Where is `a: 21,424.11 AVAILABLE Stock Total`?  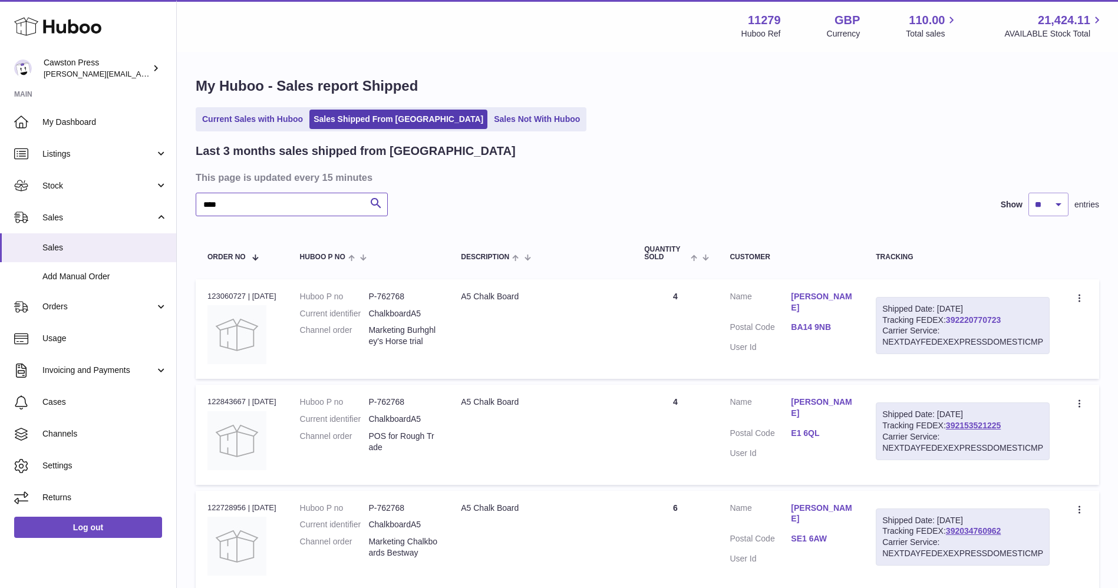 a: 21,424.11 AVAILABLE Stock Total is located at coordinates (1053, 26).